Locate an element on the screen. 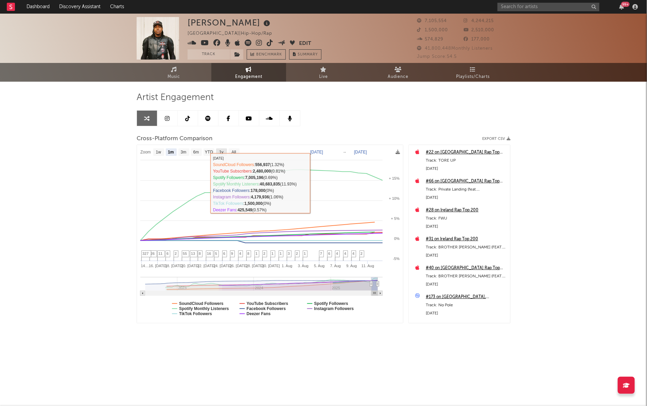 The width and height of the screenshot is (647, 406). text: 1. Aug is located at coordinates (287, 265).